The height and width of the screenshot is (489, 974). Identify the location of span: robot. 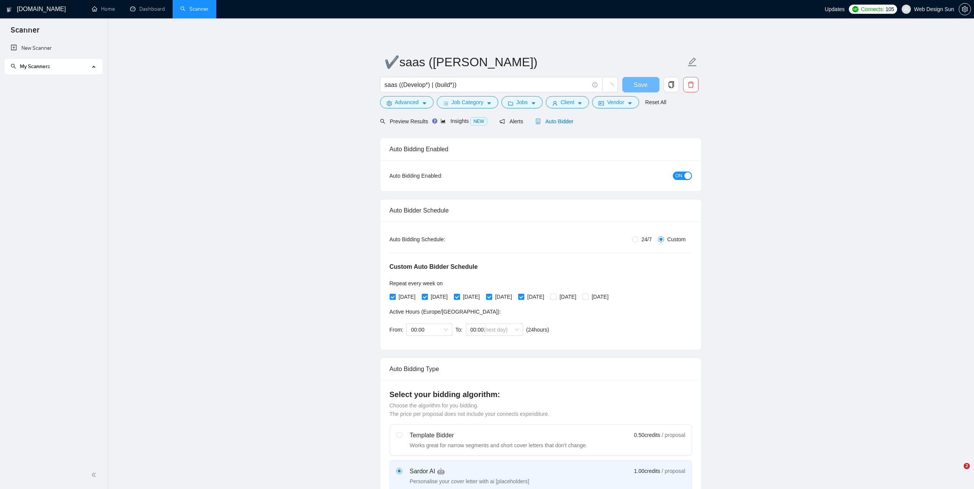
(538, 121).